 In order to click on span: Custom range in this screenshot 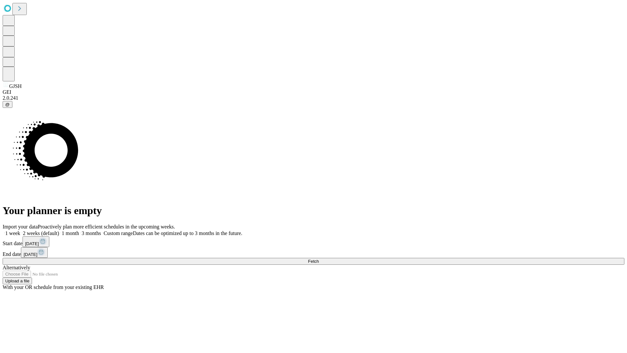, I will do `click(118, 233)`.